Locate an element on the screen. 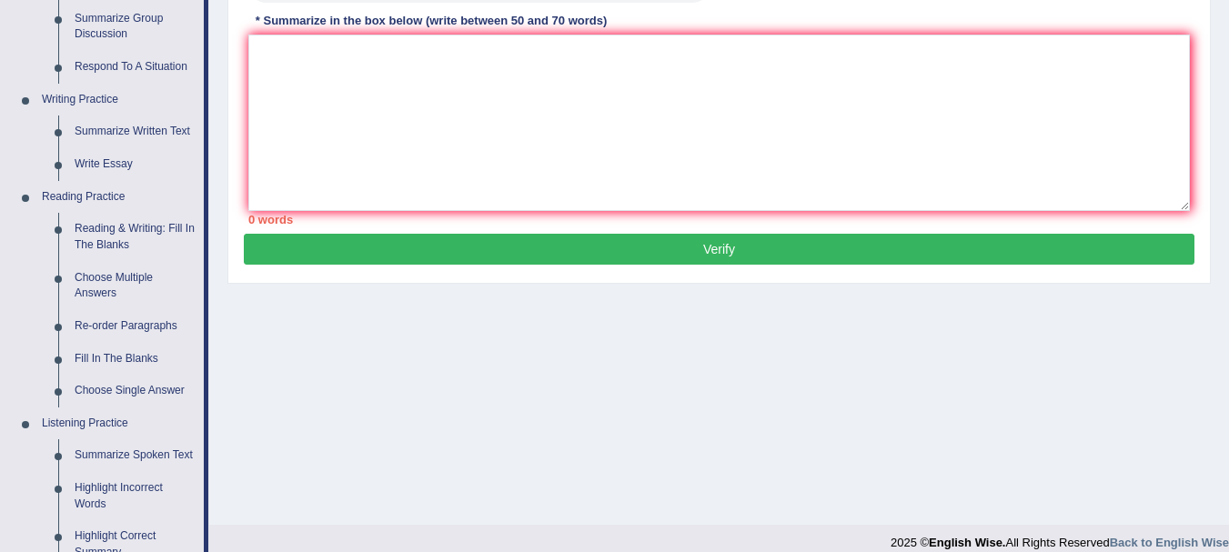  a: Summarize Written Text is located at coordinates (135, 132).